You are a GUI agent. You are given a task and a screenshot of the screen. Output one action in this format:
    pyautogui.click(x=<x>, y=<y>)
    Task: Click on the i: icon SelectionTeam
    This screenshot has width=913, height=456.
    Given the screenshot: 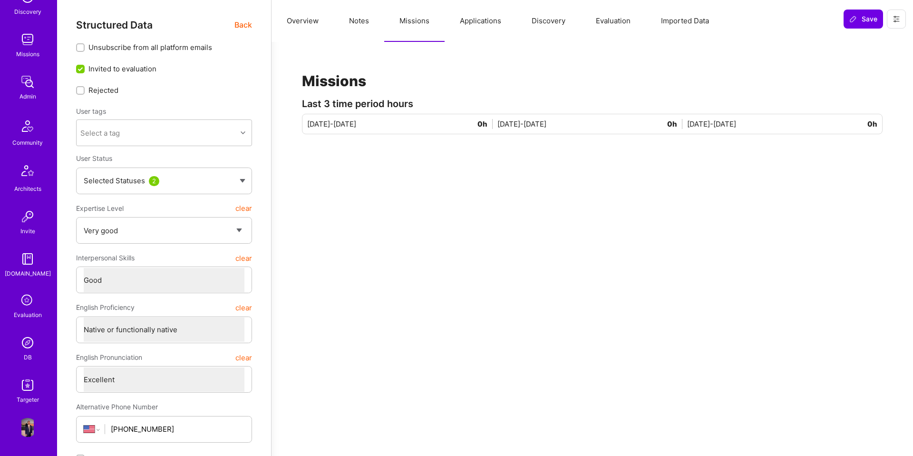 What is the action you would take?
    pyautogui.click(x=28, y=301)
    